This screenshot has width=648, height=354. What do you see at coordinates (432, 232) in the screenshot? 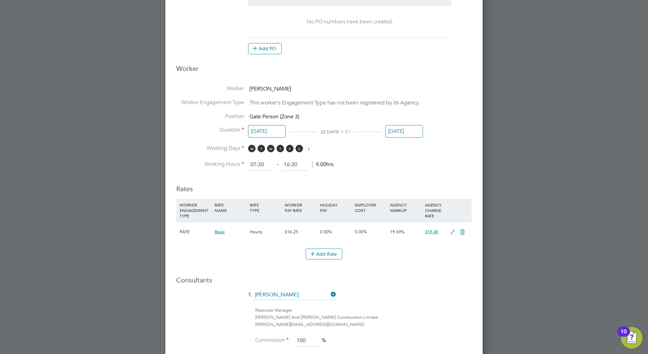
I see `span: £19.45` at bounding box center [432, 232].